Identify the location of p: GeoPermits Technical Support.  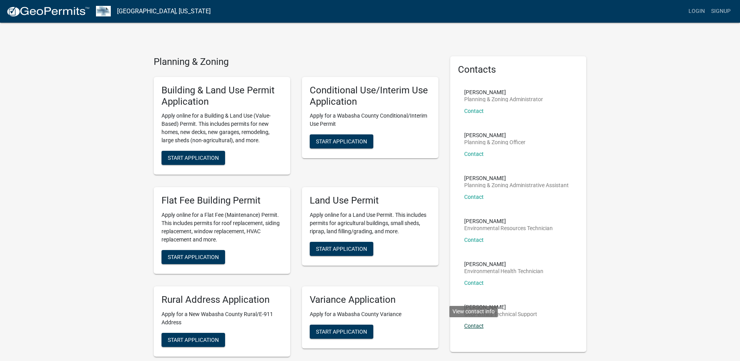
(501, 314).